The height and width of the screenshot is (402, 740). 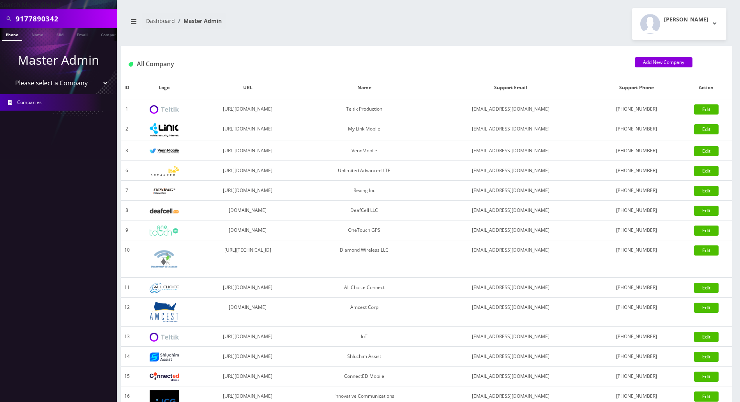 I want to click on img: Unlimited Advanced LTE, so click(x=164, y=171).